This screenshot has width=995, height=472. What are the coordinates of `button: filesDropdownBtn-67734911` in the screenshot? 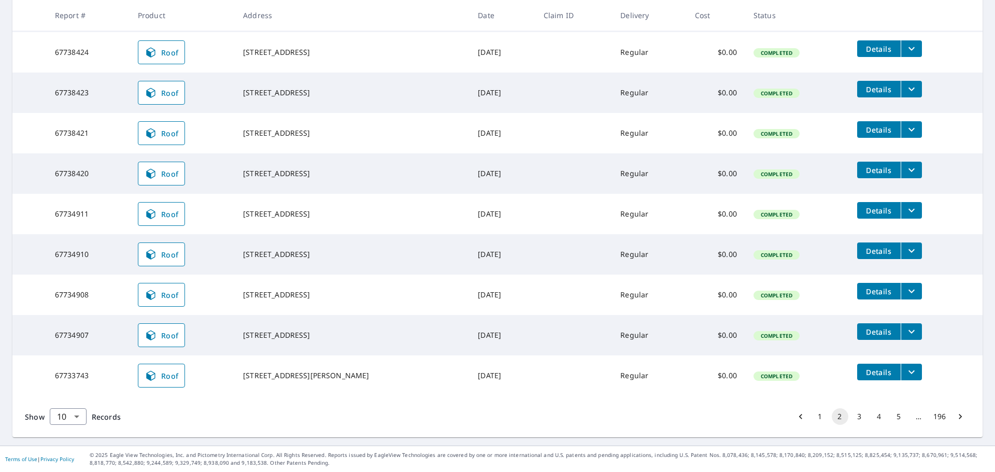 It's located at (911, 210).